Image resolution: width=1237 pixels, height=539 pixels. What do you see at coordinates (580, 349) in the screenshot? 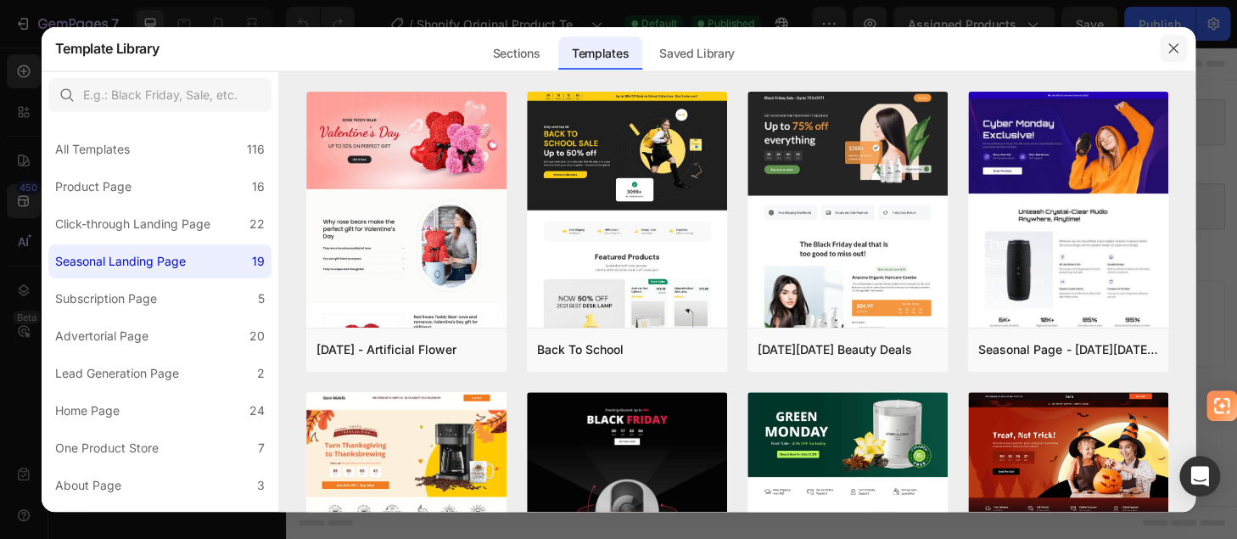
I see `div: Back To School` at bounding box center [580, 349].